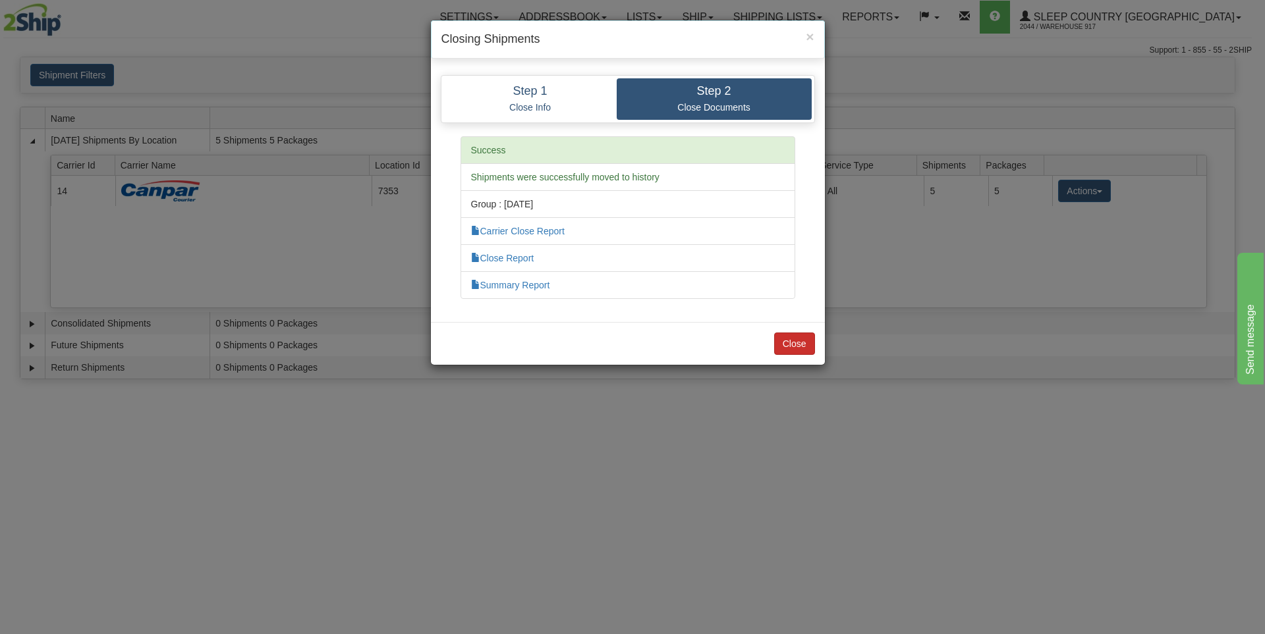 This screenshot has width=1265, height=634. I want to click on p: Close Documents, so click(714, 107).